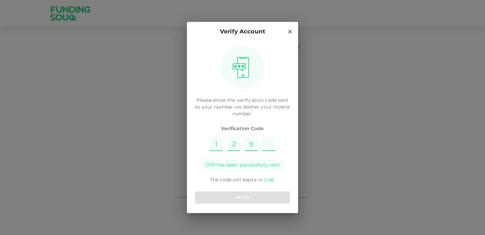  Describe the element at coordinates (269, 144) in the screenshot. I see `input: Please enter OTP character 4` at that location.